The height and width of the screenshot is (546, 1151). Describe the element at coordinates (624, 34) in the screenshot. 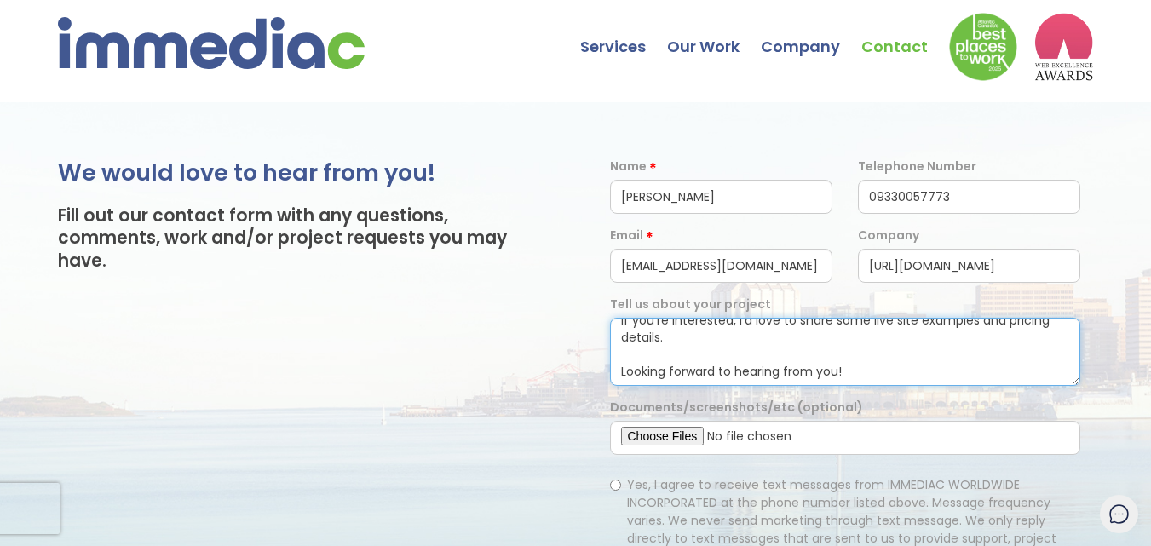

I see `a: Services` at that location.